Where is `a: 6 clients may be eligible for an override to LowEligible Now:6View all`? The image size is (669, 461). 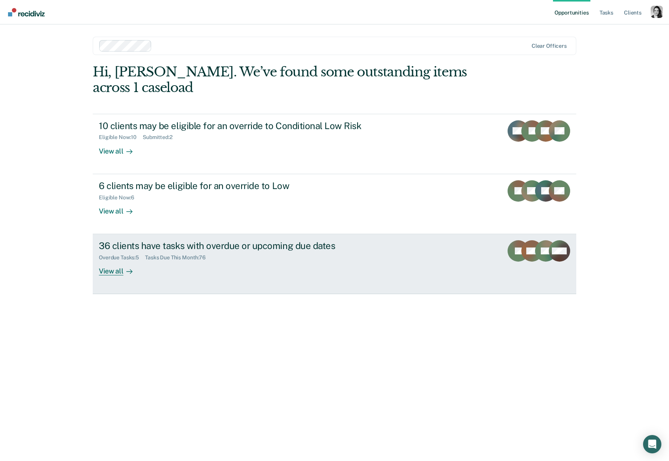
a: 6 clients may be eligible for an override to LowEligible Now:6View all is located at coordinates (334, 204).